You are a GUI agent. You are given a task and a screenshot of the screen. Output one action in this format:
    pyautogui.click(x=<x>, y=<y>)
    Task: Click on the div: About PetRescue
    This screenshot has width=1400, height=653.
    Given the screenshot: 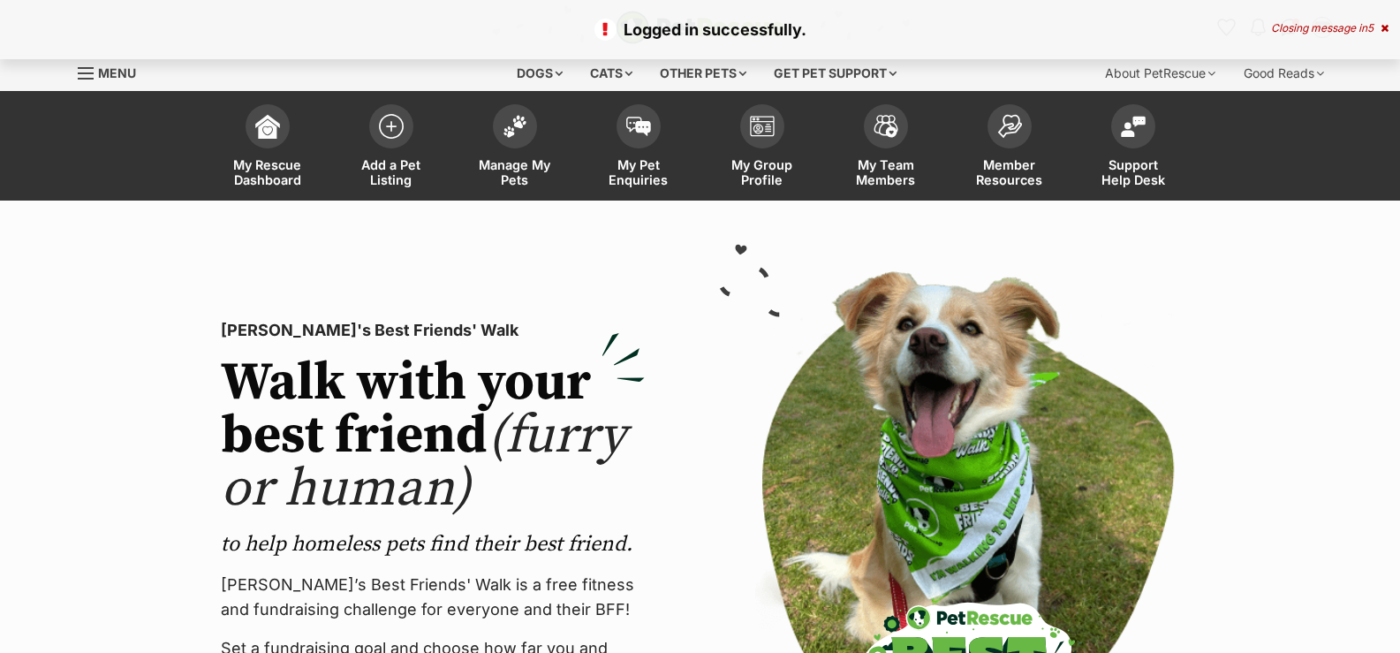 What is the action you would take?
    pyautogui.click(x=1160, y=73)
    